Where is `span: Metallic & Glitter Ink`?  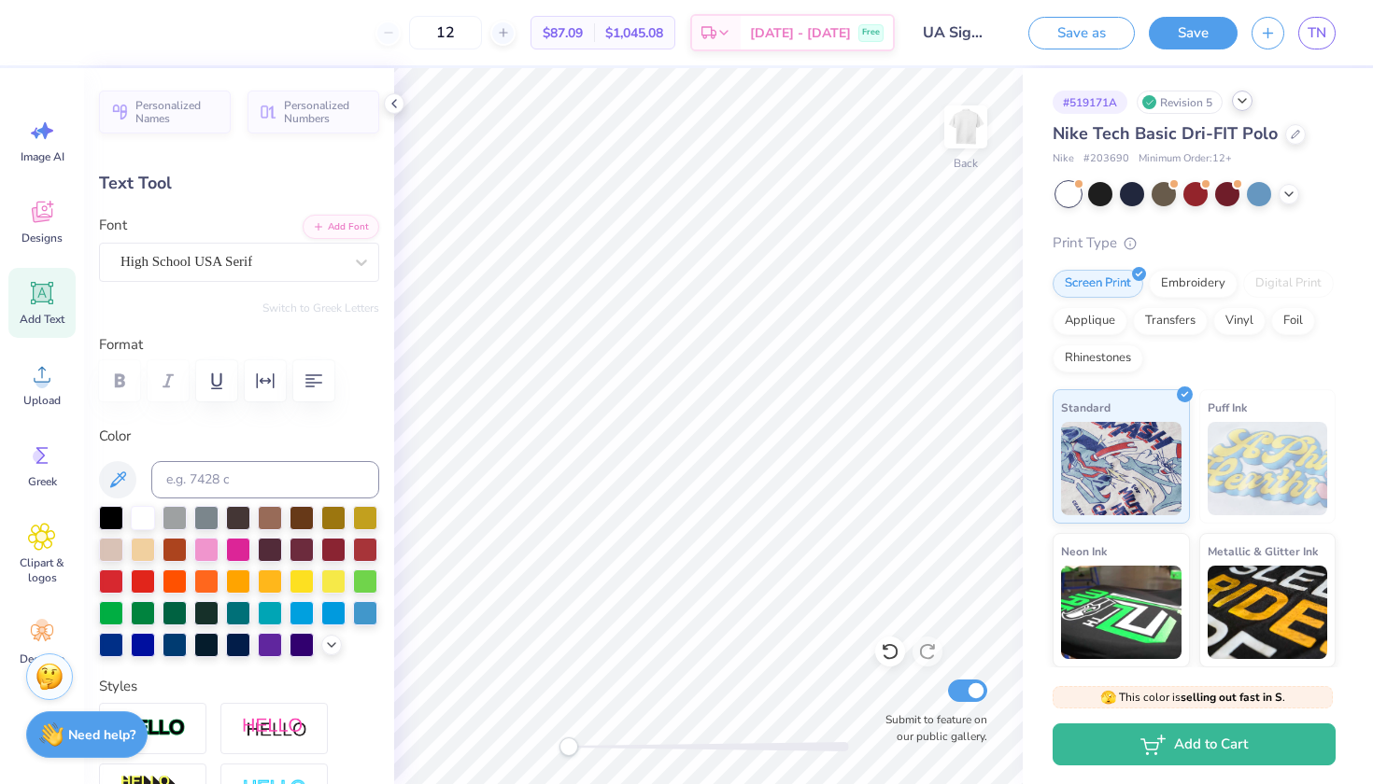
span: Metallic & Glitter Ink is located at coordinates (1263, 551).